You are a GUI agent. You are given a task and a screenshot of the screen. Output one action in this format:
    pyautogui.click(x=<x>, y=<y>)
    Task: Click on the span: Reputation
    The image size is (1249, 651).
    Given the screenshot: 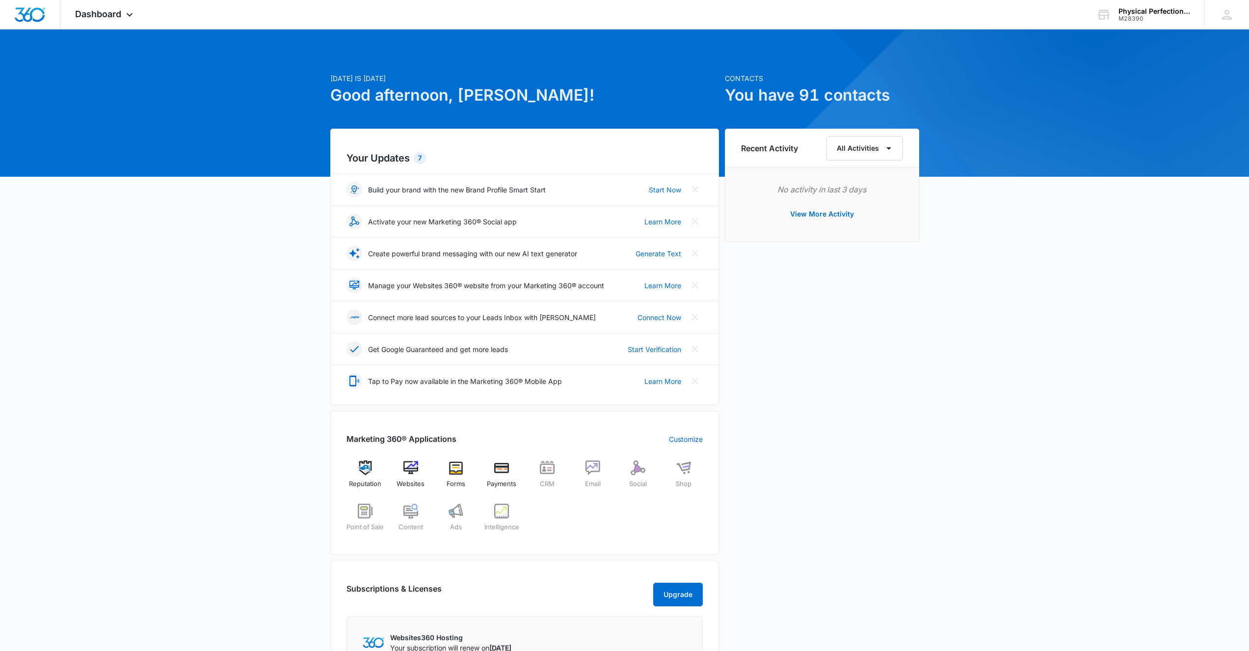 What is the action you would take?
    pyautogui.click(x=365, y=484)
    